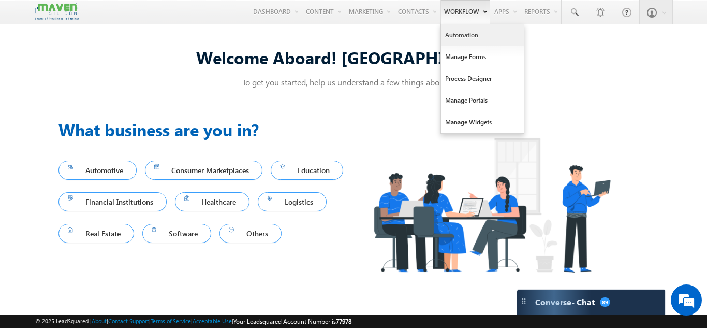  What do you see at coordinates (482, 122) in the screenshot?
I see `a: Manage Widgets` at bounding box center [482, 122].